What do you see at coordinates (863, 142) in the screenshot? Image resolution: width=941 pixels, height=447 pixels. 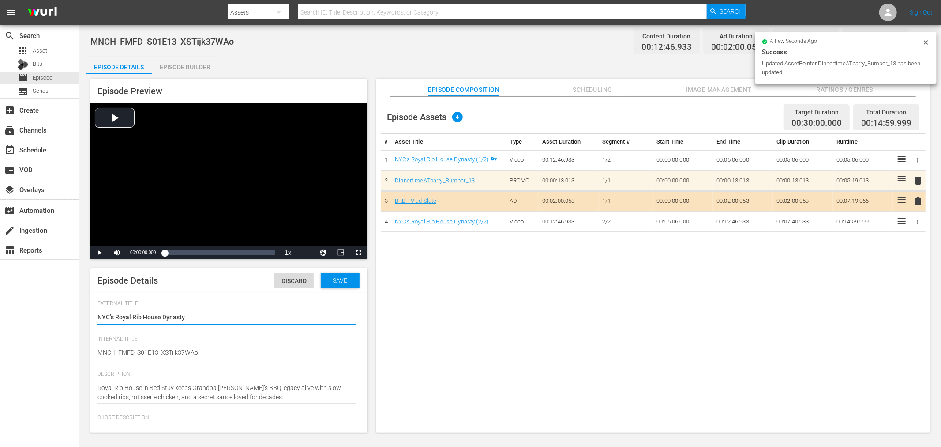 I see `th: Runtime` at bounding box center [863, 142].